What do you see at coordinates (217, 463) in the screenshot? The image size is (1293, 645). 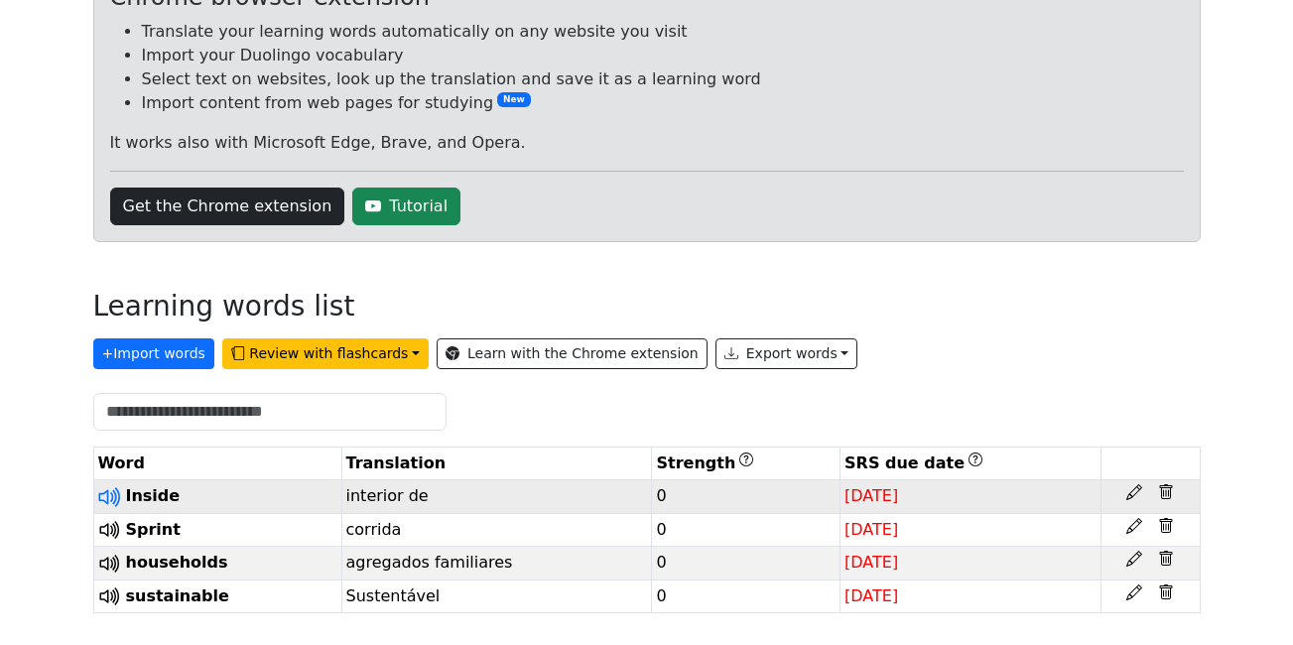 I see `th: Word` at bounding box center [217, 463].